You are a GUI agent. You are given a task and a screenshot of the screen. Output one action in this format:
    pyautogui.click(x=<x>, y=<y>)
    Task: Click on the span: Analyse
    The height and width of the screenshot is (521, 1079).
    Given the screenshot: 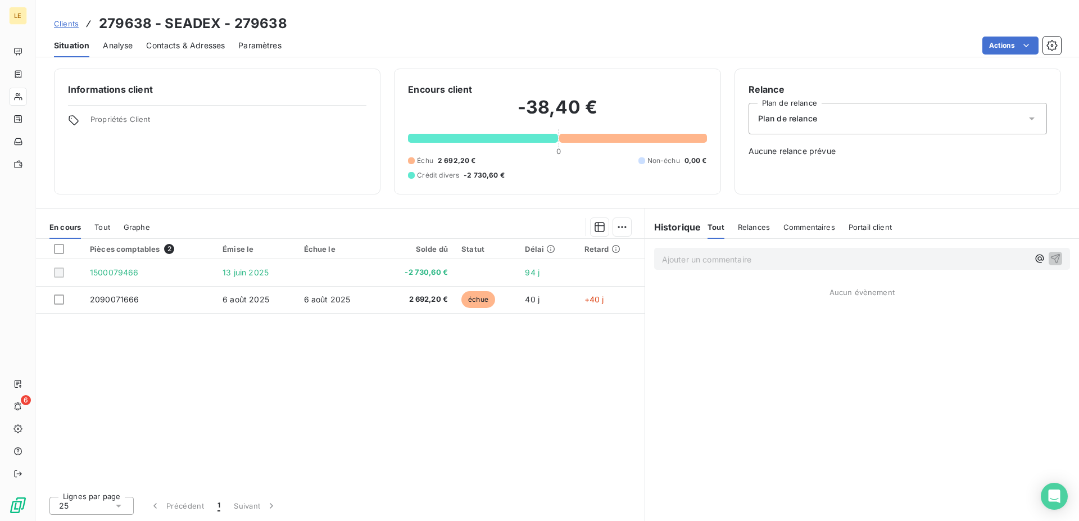 What is the action you would take?
    pyautogui.click(x=117, y=46)
    